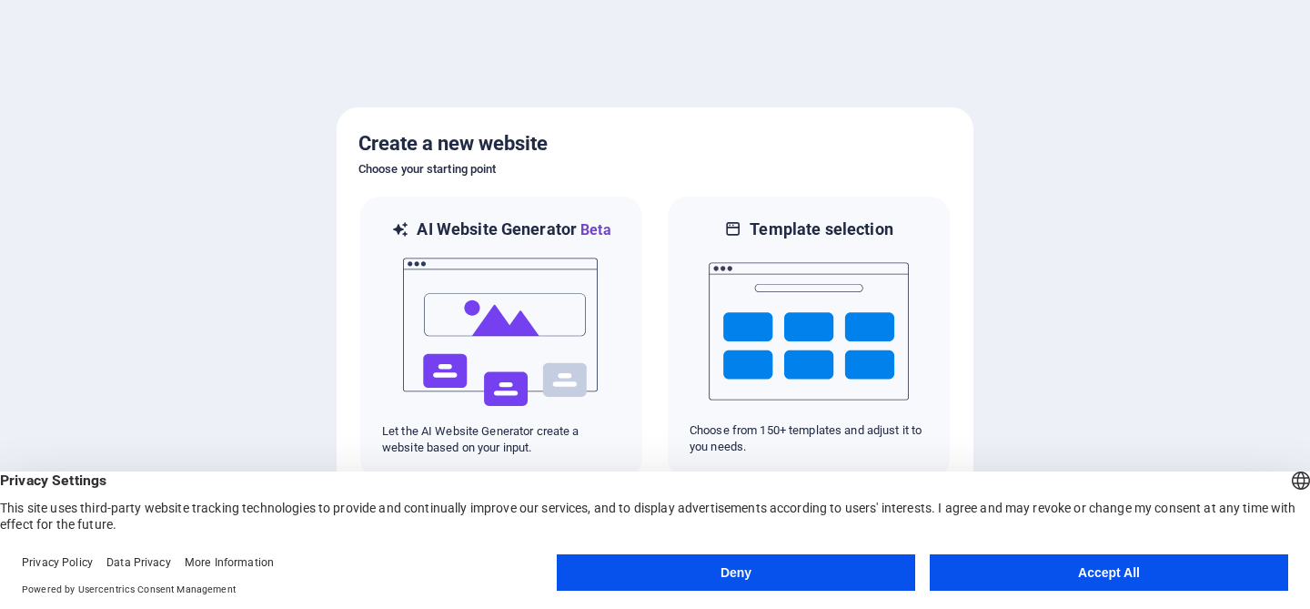 The width and height of the screenshot is (1310, 609). I want to click on h5: Create a new website, so click(655, 144).